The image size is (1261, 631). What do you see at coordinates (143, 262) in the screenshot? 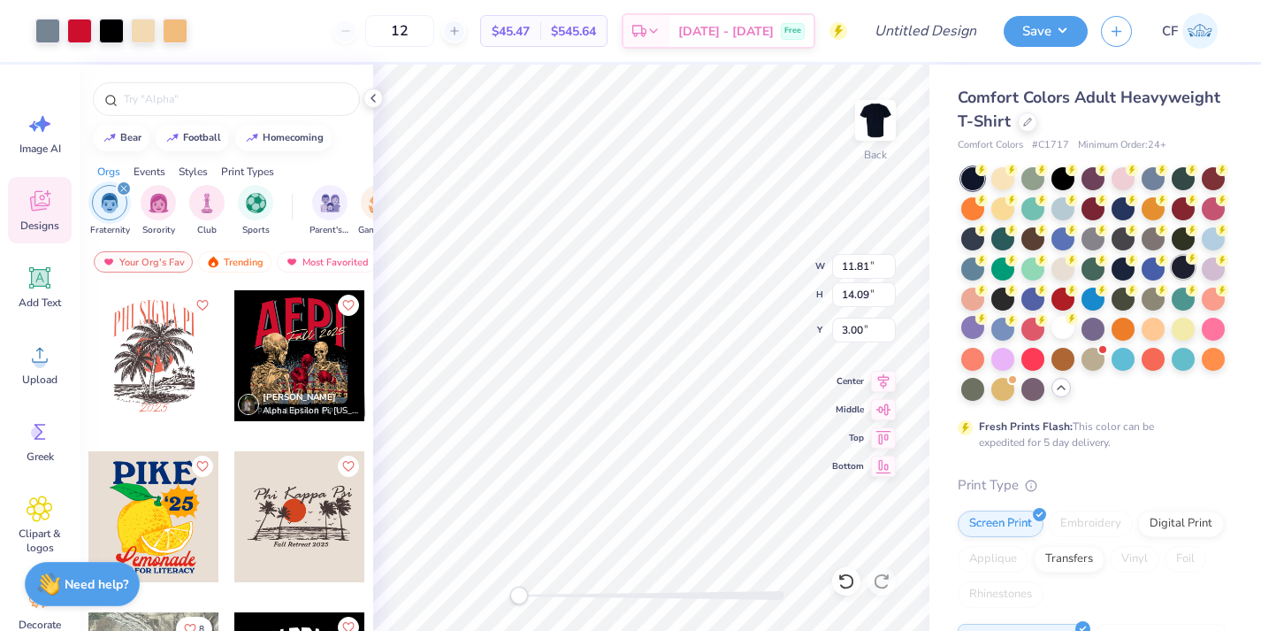
I see `div: Your Org's Fav` at bounding box center [143, 262].